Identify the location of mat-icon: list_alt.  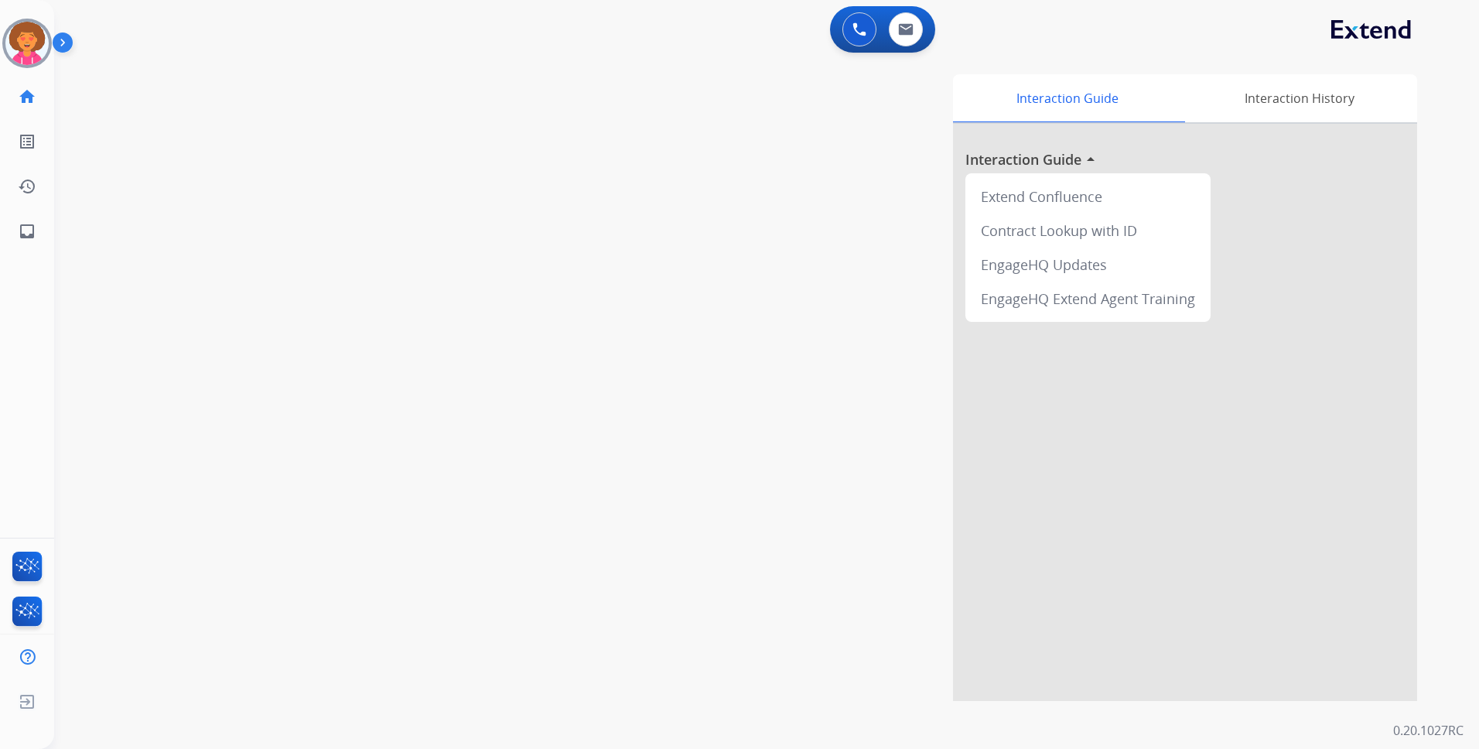
(27, 142).